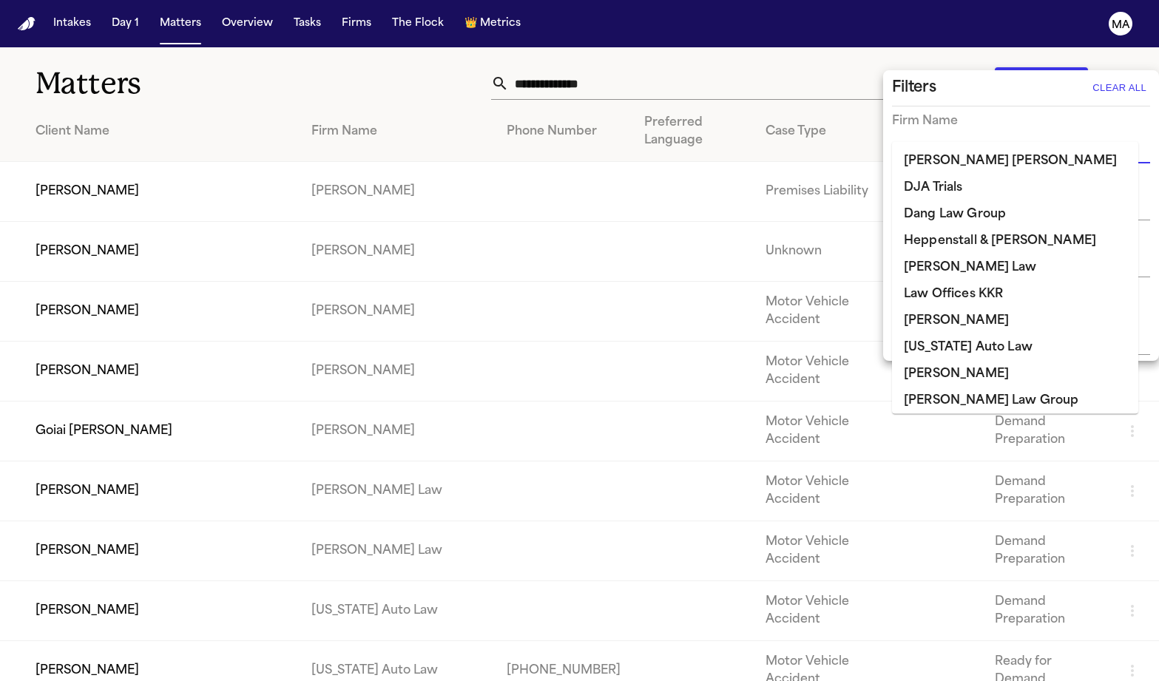 The width and height of the screenshot is (1159, 681). I want to click on button: Close, so click(1150, 152).